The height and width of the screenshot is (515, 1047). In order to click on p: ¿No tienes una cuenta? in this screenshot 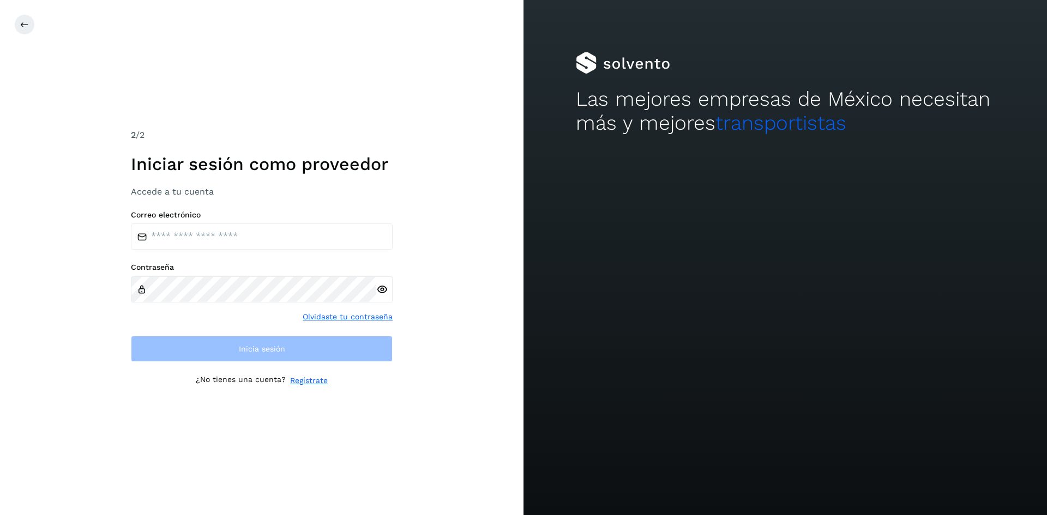, I will do `click(241, 381)`.